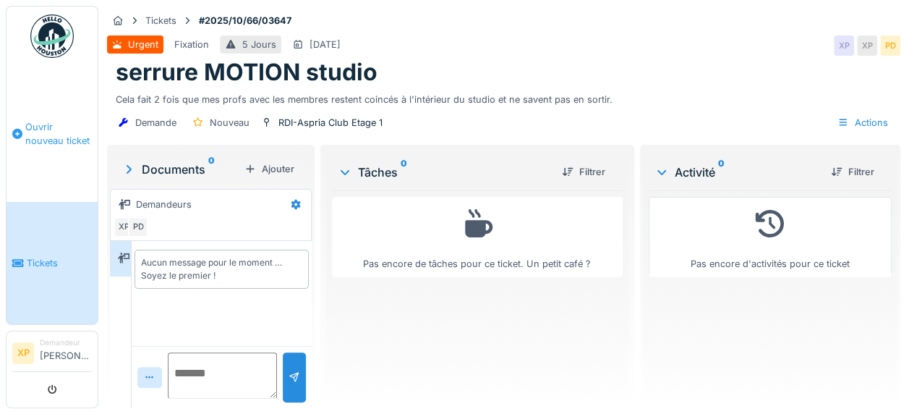 This screenshot has width=909, height=414. What do you see at coordinates (23, 353) in the screenshot?
I see `li: XP` at bounding box center [23, 353].